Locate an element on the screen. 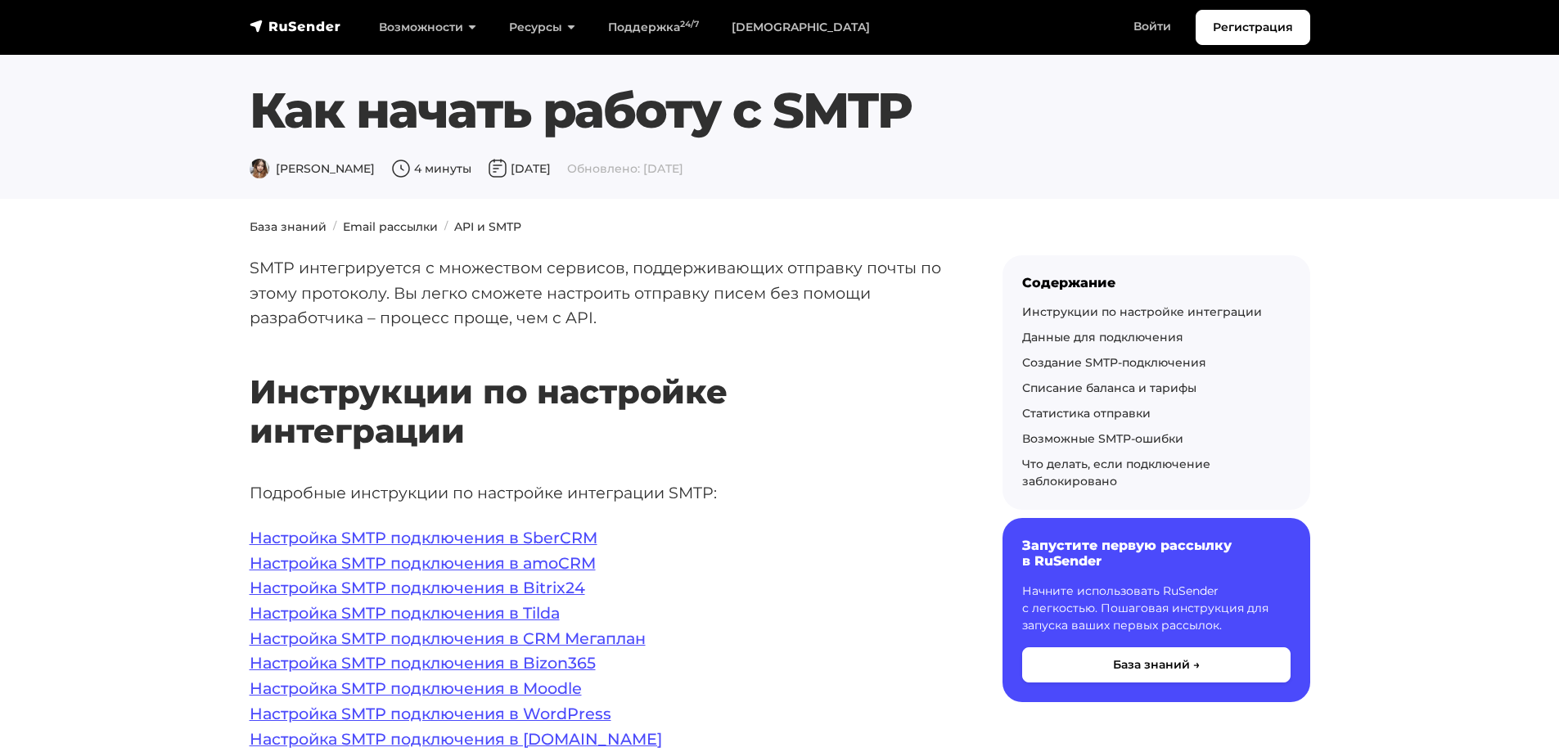 Image resolution: width=1559 pixels, height=752 pixels. nav: breadcrumb is located at coordinates (780, 227).